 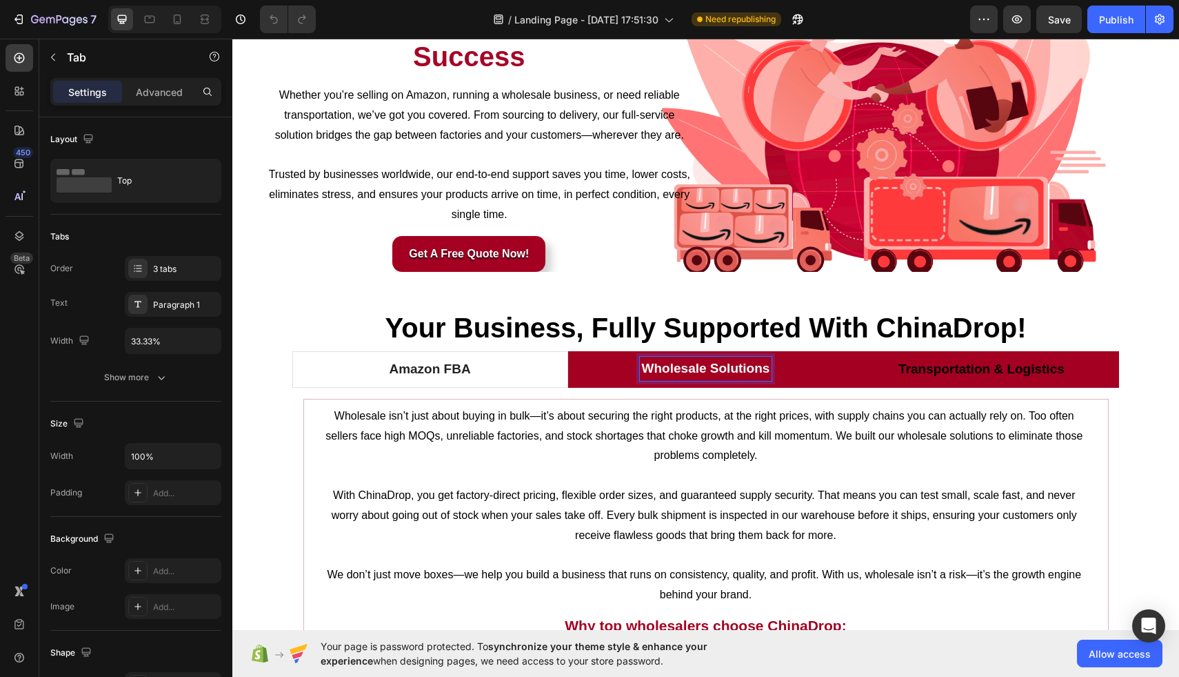 What do you see at coordinates (474, 330) in the screenshot?
I see `p: Wholesale Solutions` at bounding box center [474, 330].